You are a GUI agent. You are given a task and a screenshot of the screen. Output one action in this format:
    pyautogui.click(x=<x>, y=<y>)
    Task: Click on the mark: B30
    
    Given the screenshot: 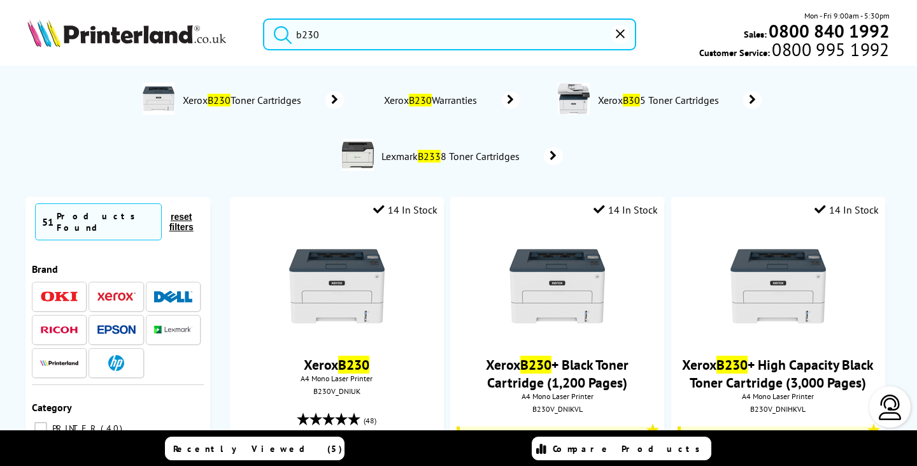 What is the action you would take?
    pyautogui.click(x=631, y=100)
    